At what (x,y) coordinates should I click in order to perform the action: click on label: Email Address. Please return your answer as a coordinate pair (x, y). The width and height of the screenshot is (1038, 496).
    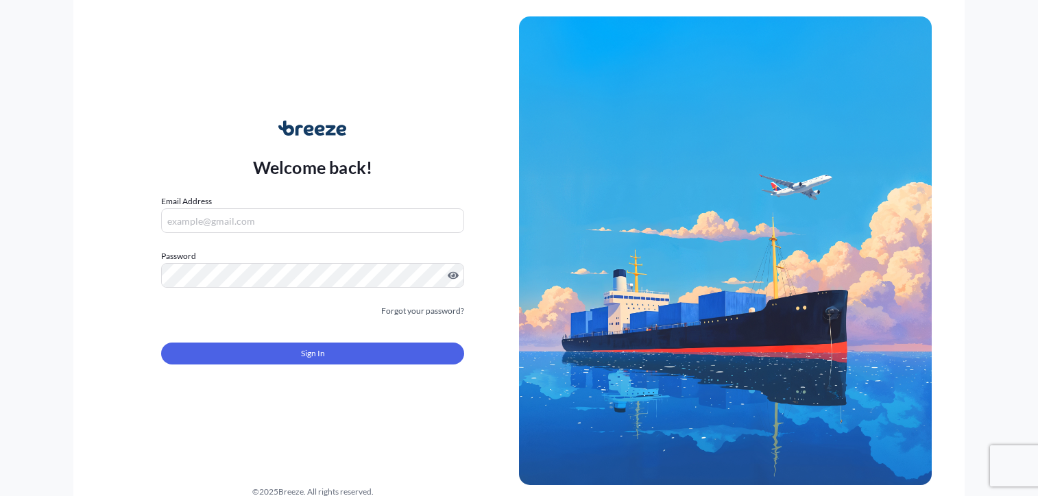
    Looking at the image, I should click on (187, 202).